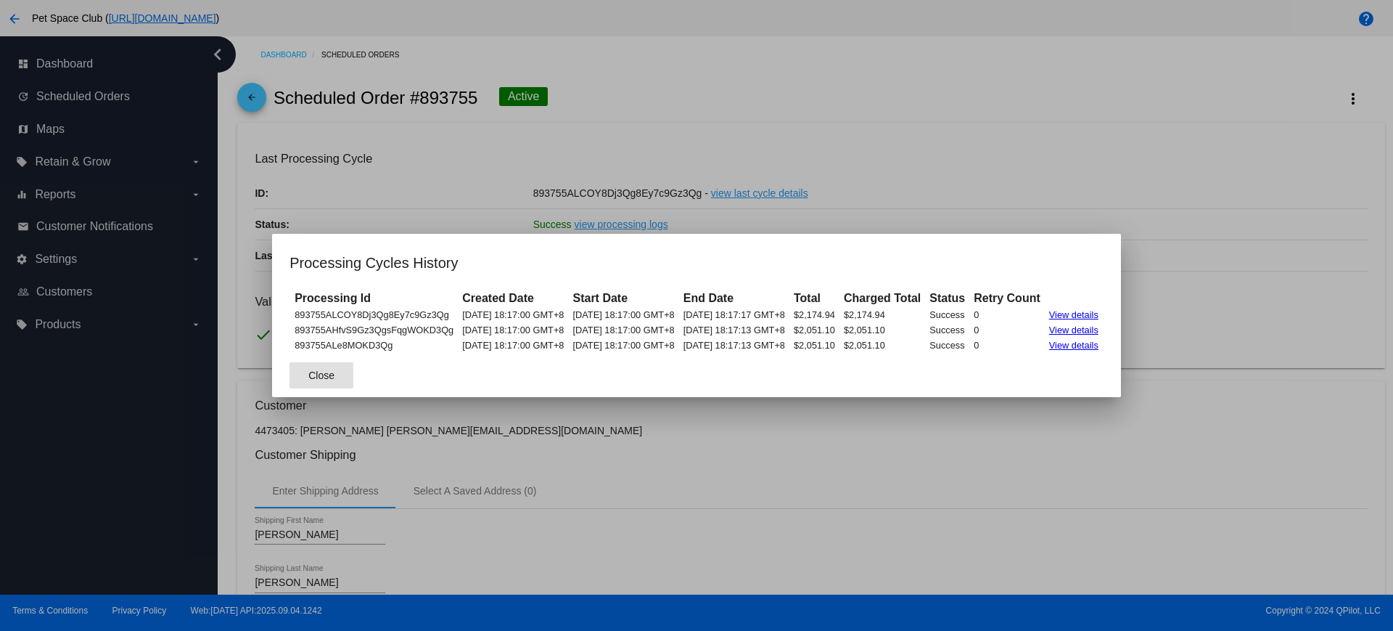 This screenshot has height=631, width=1393. Describe the element at coordinates (321, 375) in the screenshot. I see `button: Close dialog` at that location.